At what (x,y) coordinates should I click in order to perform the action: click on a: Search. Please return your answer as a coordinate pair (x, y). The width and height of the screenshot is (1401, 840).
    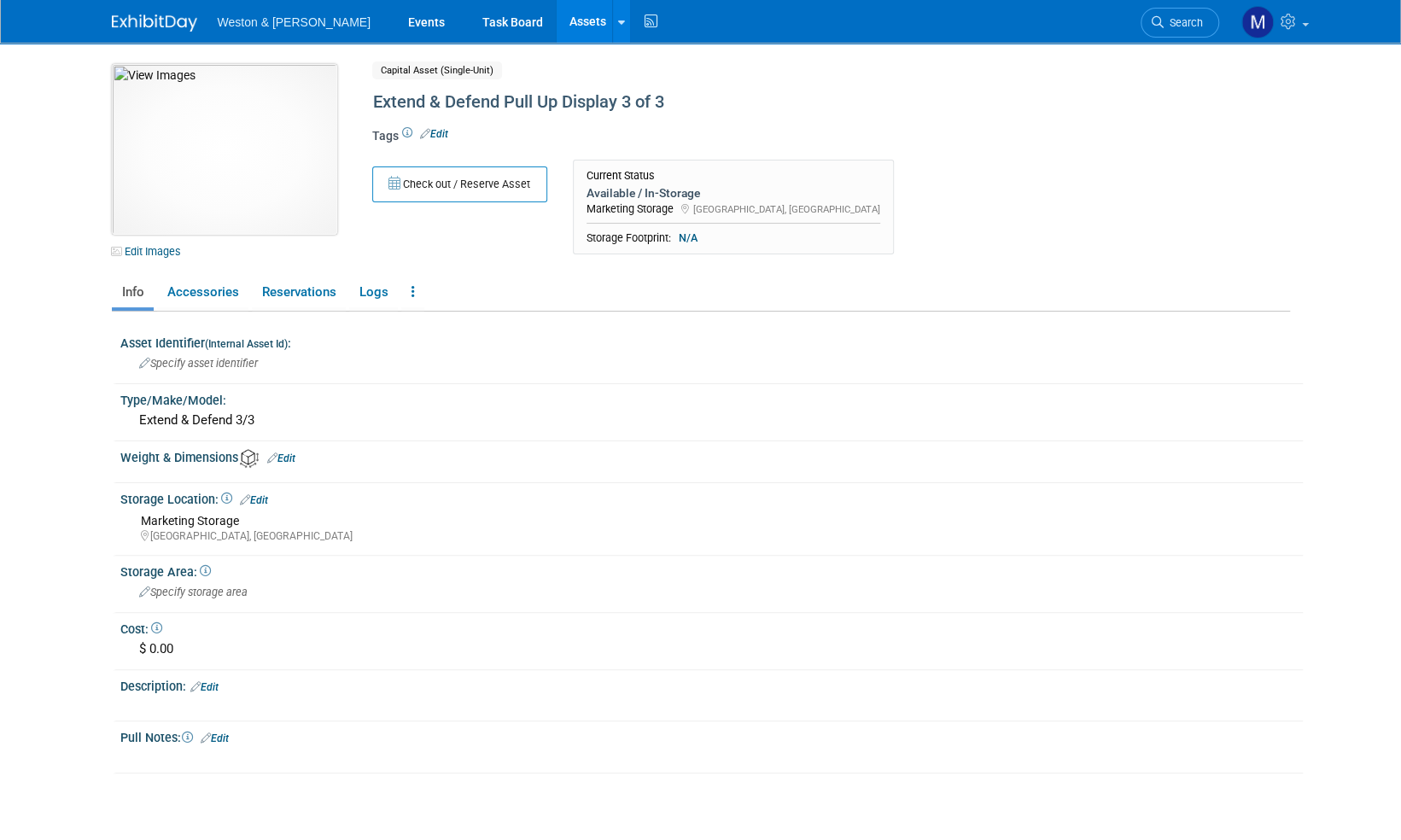
    Looking at the image, I should click on (1179, 22).